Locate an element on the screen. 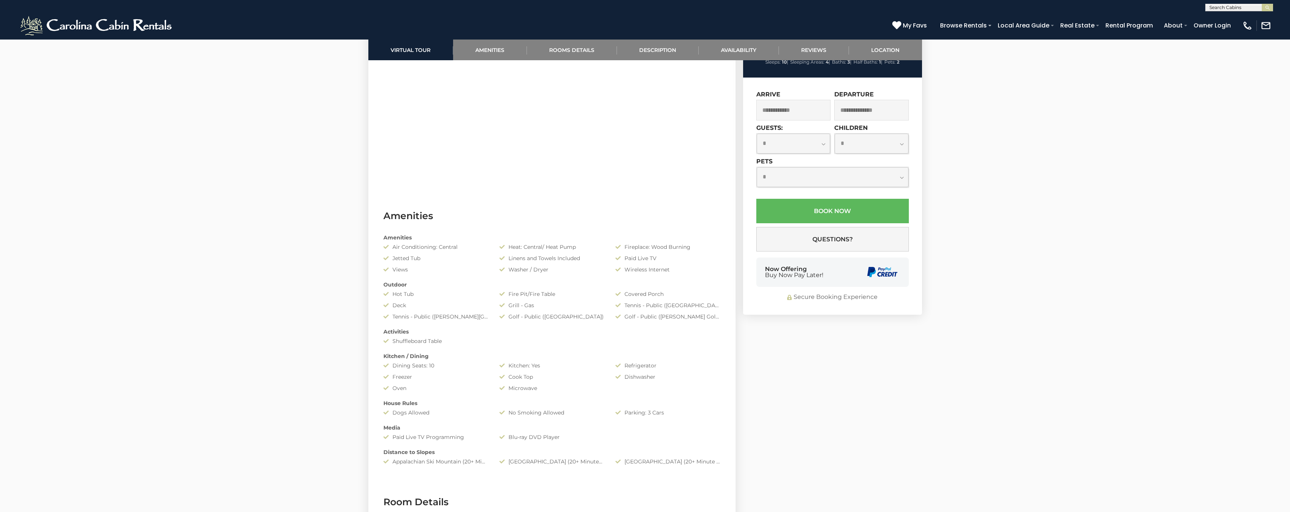 The height and width of the screenshot is (512, 1290). span: Pets: is located at coordinates (890, 62).